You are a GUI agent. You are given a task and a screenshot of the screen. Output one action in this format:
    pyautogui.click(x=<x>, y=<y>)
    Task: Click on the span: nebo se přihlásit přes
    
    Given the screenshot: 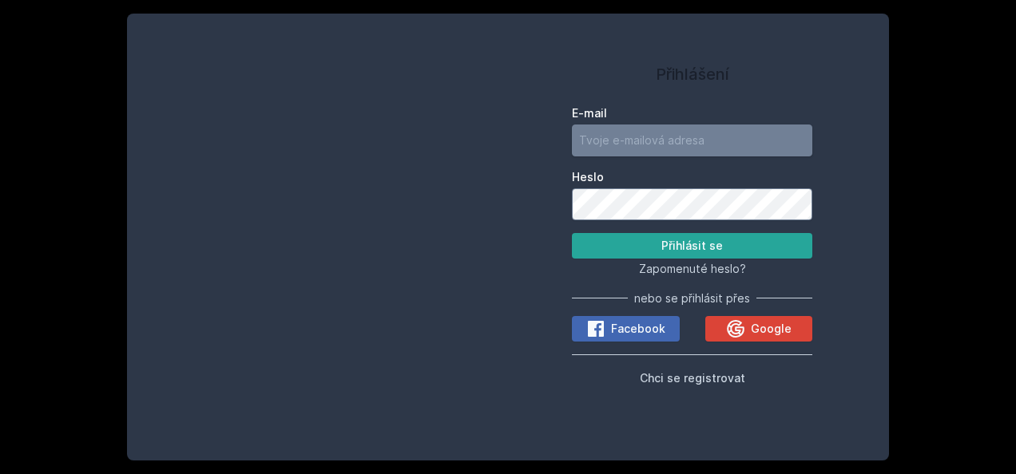 What is the action you would take?
    pyautogui.click(x=692, y=299)
    